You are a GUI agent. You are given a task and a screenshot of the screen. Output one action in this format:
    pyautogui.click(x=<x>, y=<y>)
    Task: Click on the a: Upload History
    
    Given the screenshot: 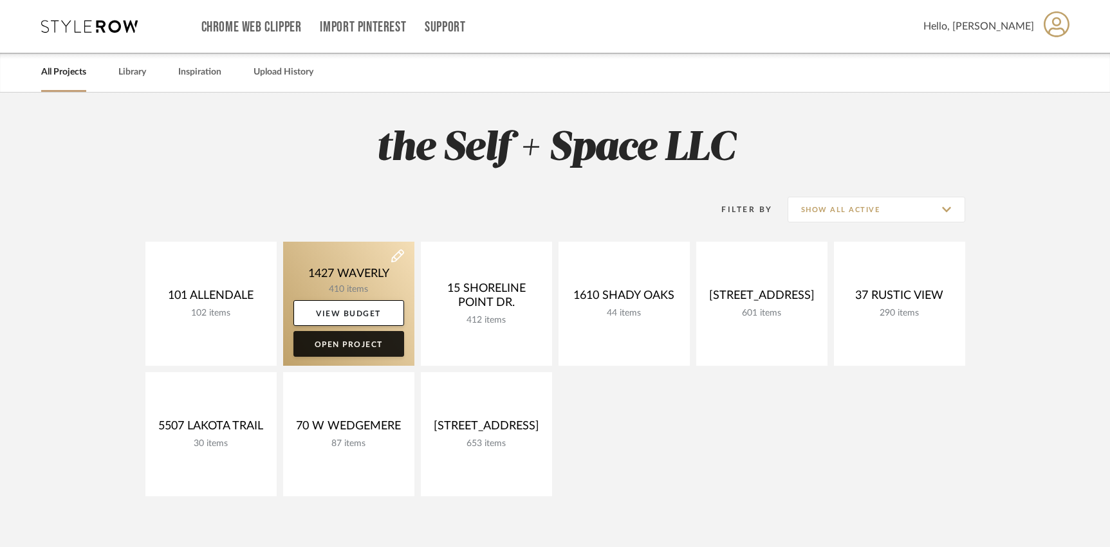 What is the action you would take?
    pyautogui.click(x=283, y=72)
    